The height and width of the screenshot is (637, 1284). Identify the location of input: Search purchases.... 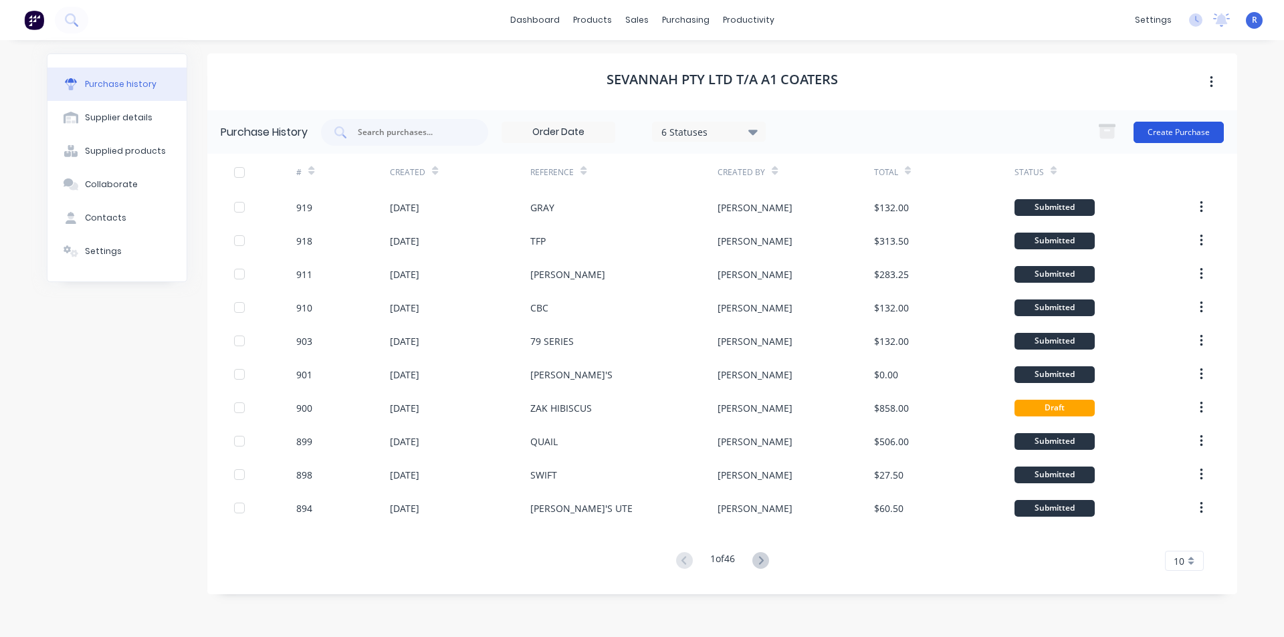
(412, 132).